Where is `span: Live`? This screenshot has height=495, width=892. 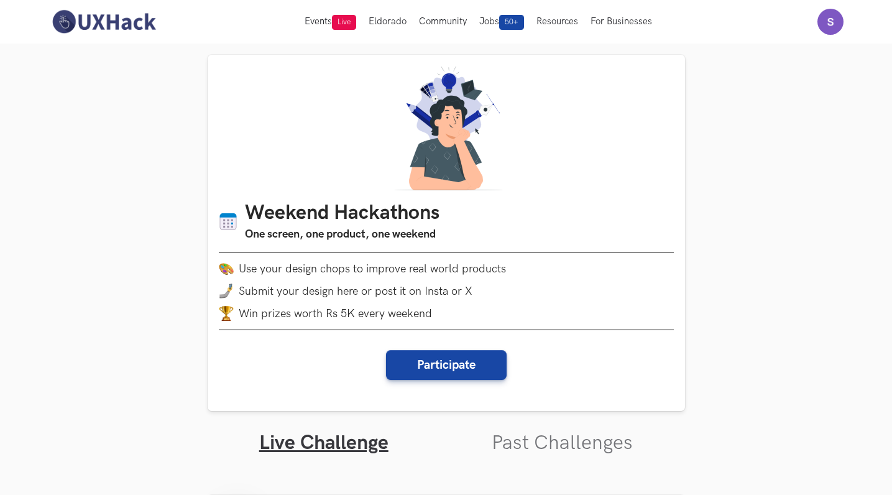 span: Live is located at coordinates (344, 22).